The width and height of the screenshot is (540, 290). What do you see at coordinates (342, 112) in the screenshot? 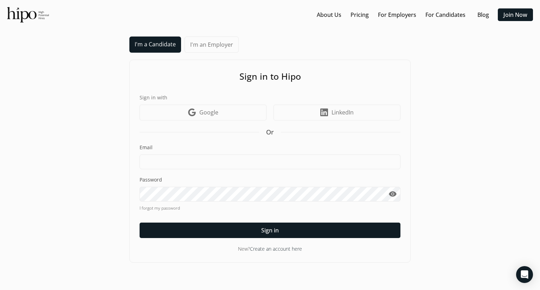
I see `span: LinkedIn` at bounding box center [342, 112].